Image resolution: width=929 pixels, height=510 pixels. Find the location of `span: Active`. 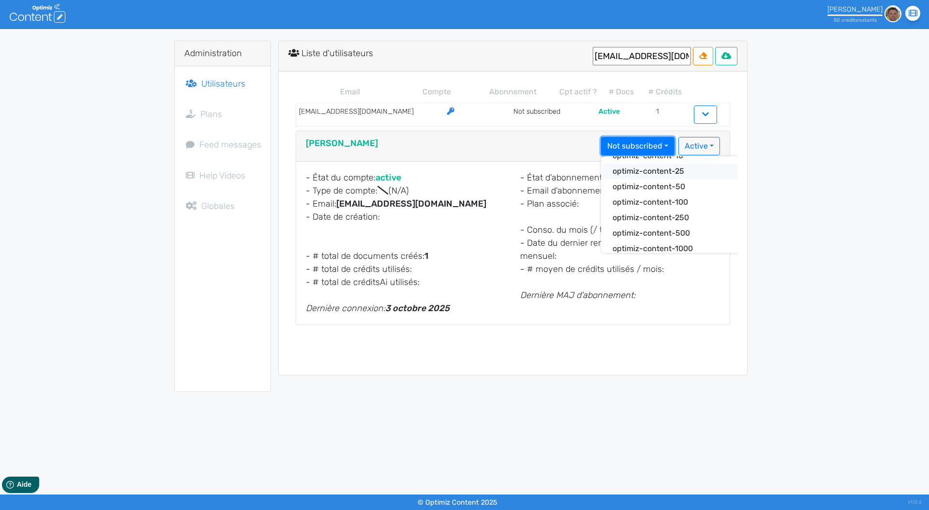

span: Active is located at coordinates (609, 111).